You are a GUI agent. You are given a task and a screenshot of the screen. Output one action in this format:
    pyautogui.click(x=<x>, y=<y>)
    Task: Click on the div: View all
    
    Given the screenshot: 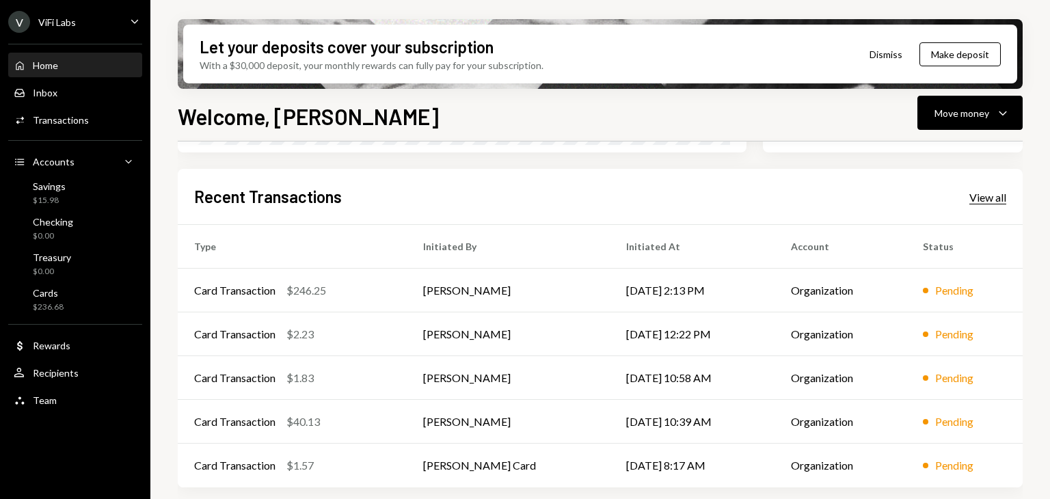 What is the action you would take?
    pyautogui.click(x=987, y=197)
    